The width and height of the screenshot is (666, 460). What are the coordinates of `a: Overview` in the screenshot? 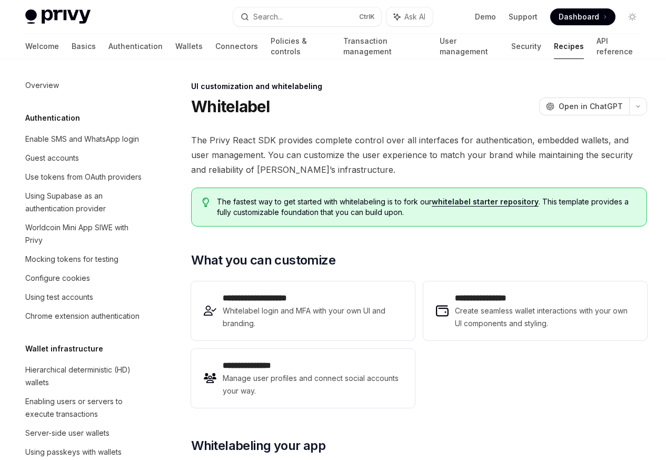 It's located at (84, 85).